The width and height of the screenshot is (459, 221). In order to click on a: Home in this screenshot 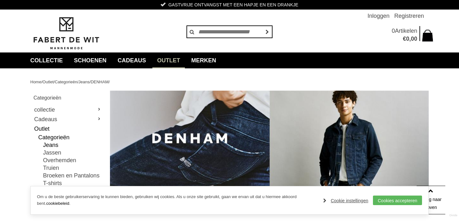, I will do `click(36, 82)`.